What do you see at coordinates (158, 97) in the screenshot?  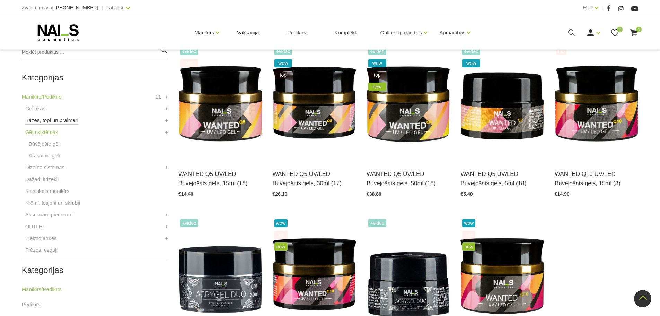 I see `span: 11` at bounding box center [158, 97].